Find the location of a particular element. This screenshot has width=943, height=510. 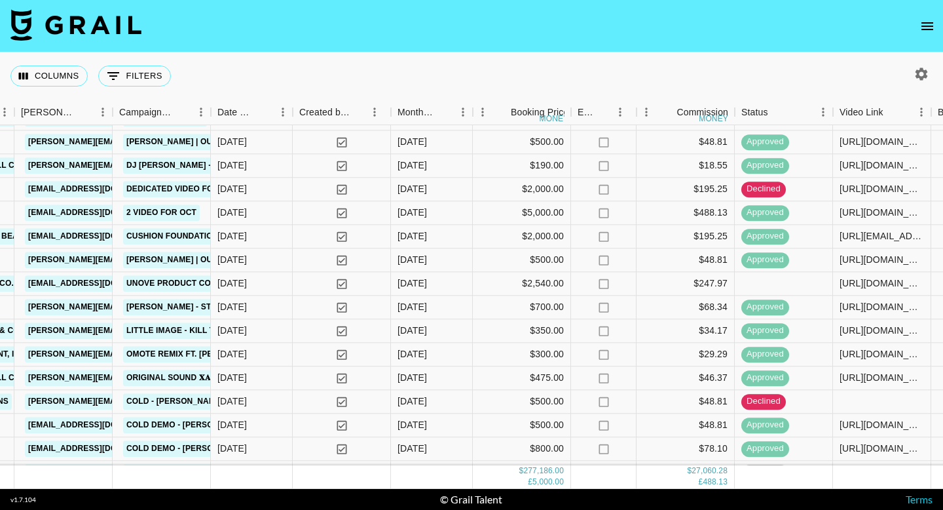

div: https://www.tiktok.com/@dvryl_01/video/7553721829127359766?_t=ZN-9007tATZjNO&_r=1 is located at coordinates (882, 354).